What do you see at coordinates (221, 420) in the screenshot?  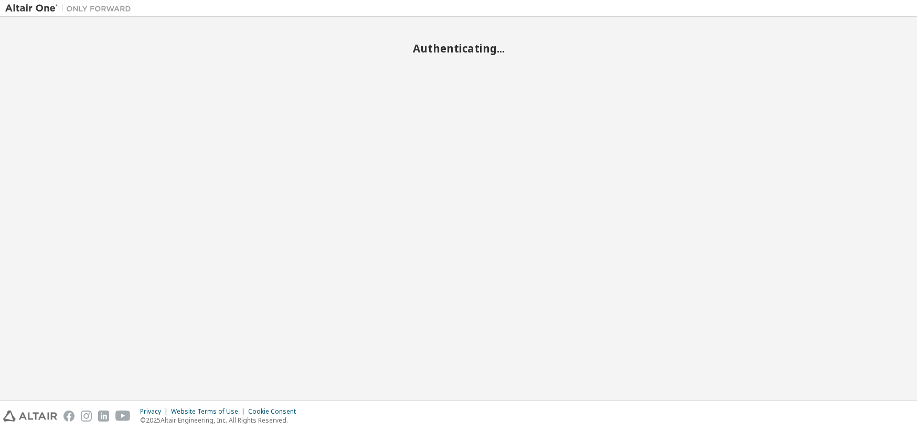 I see `p: © 2025 Altair Engineering, Inc. All Rights Reserved.` at bounding box center [221, 420].